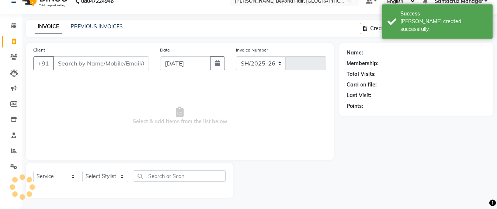  Describe the element at coordinates (444, 14) in the screenshot. I see `div: Success` at that location.